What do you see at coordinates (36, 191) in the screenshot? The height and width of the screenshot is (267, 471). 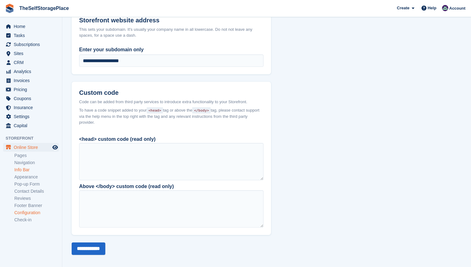 I see `a: Contact Details` at bounding box center [36, 191].